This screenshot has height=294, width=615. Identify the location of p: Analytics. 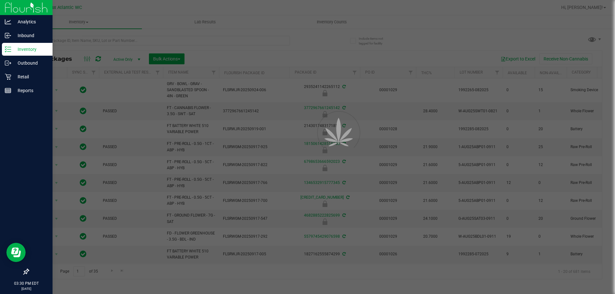
(30, 22).